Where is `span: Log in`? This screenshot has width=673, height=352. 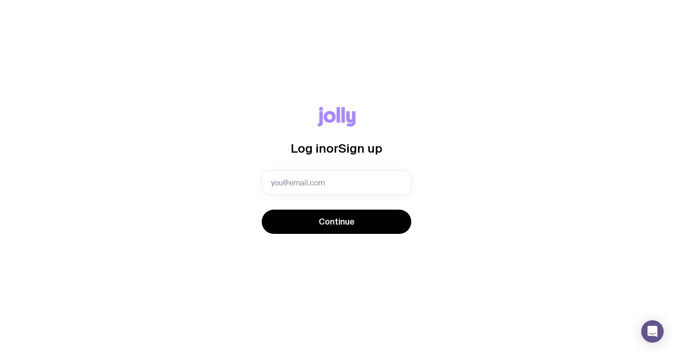
span: Log in is located at coordinates (308, 148).